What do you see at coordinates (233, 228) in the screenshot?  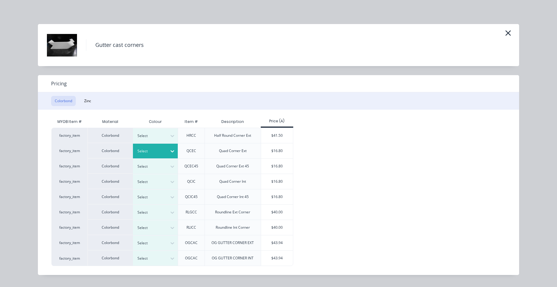 I see `div: Roundline Int Corner` at bounding box center [233, 228].